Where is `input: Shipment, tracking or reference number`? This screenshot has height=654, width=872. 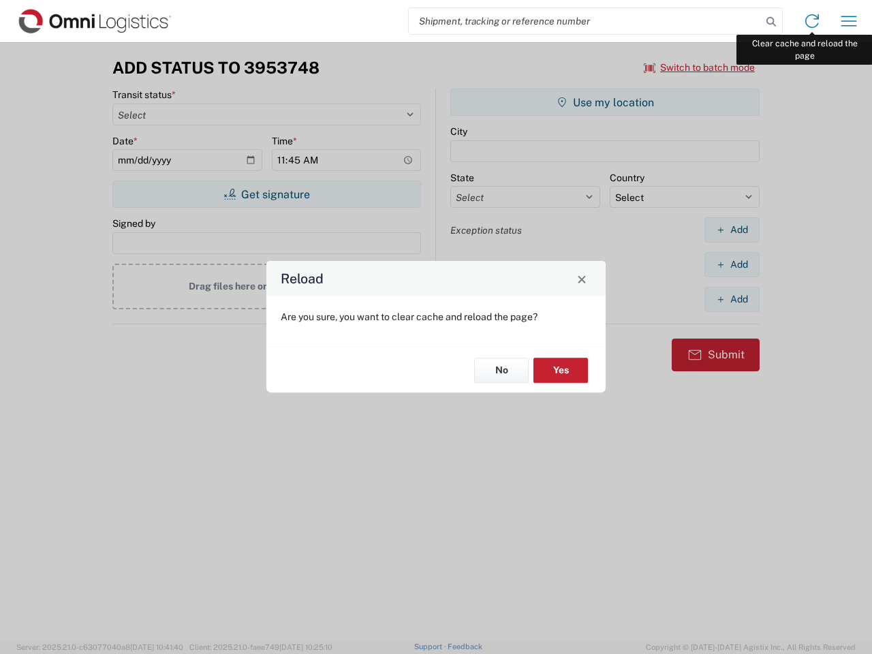
input: Shipment, tracking or reference number is located at coordinates (585, 21).